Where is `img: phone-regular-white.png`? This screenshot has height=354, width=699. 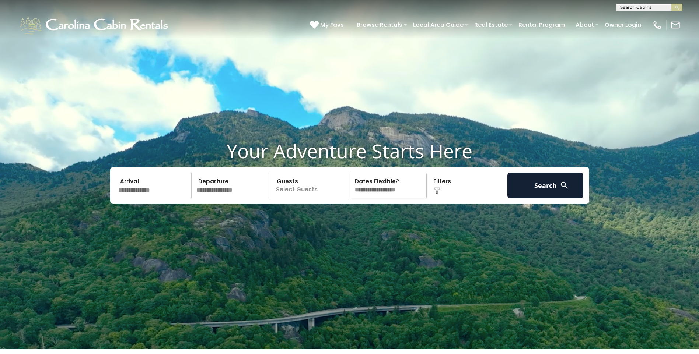 img: phone-regular-white.png is located at coordinates (657, 25).